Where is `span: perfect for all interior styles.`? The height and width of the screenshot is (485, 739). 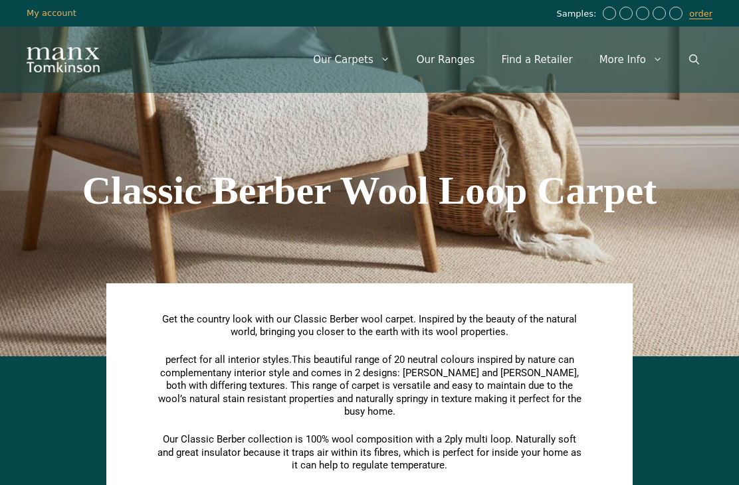
span: perfect for all interior styles. is located at coordinates (228, 360).